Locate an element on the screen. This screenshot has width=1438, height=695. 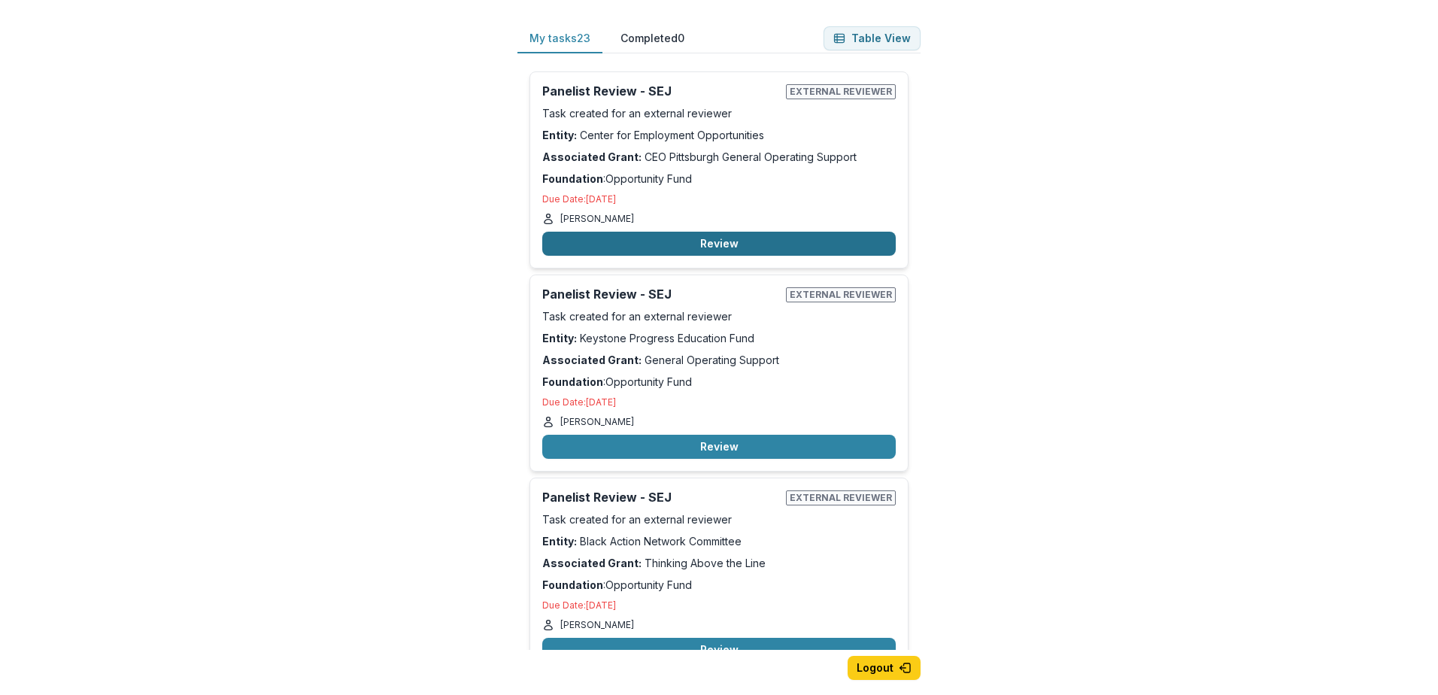
p: Keystone Progress Education Fund is located at coordinates (719, 338).